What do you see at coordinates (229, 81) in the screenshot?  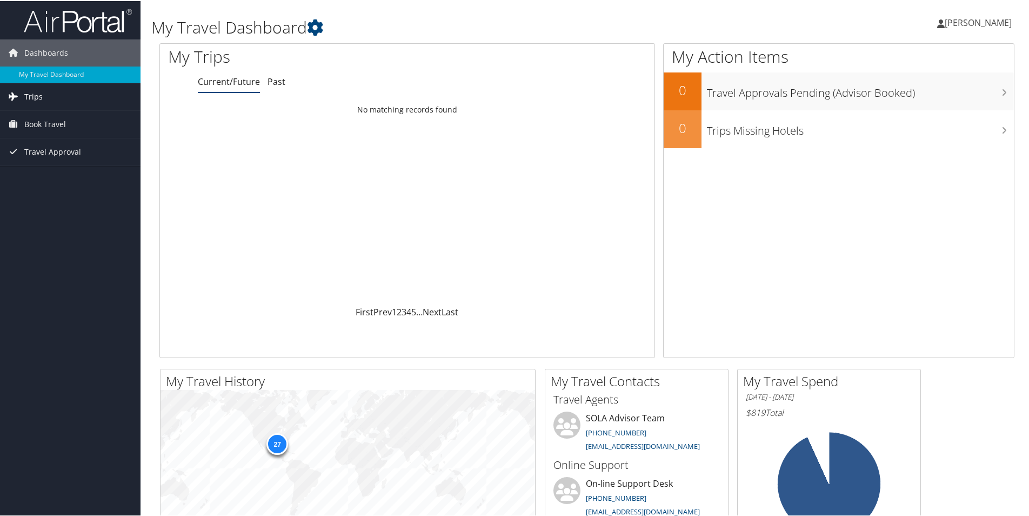 I see `a: Current/Future` at bounding box center [229, 81].